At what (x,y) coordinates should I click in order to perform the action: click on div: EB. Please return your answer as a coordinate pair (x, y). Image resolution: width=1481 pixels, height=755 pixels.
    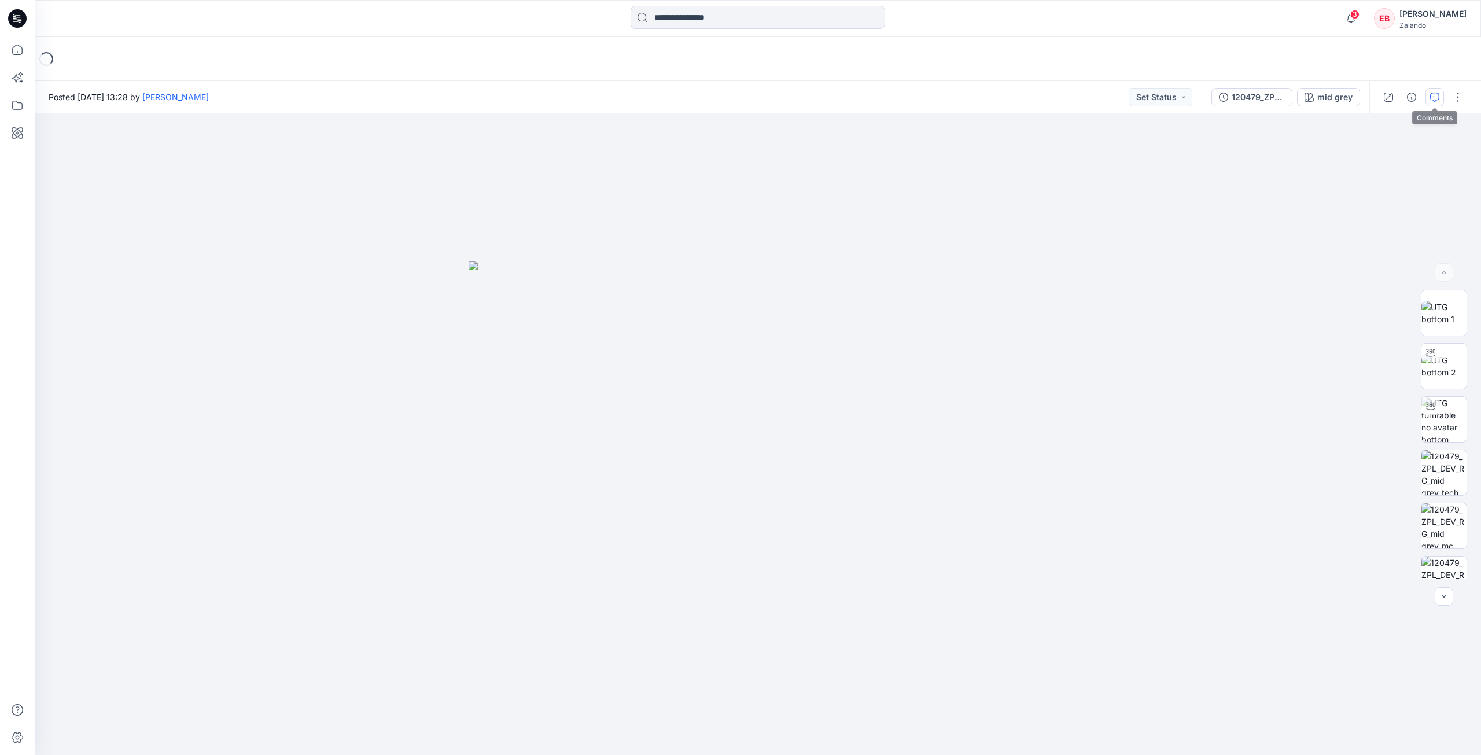
    Looking at the image, I should click on (1385, 19).